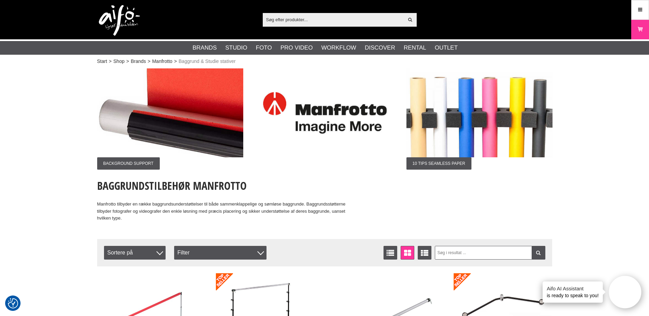 This screenshot has height=316, width=649. Describe the element at coordinates (236, 48) in the screenshot. I see `a: Studio` at that location.